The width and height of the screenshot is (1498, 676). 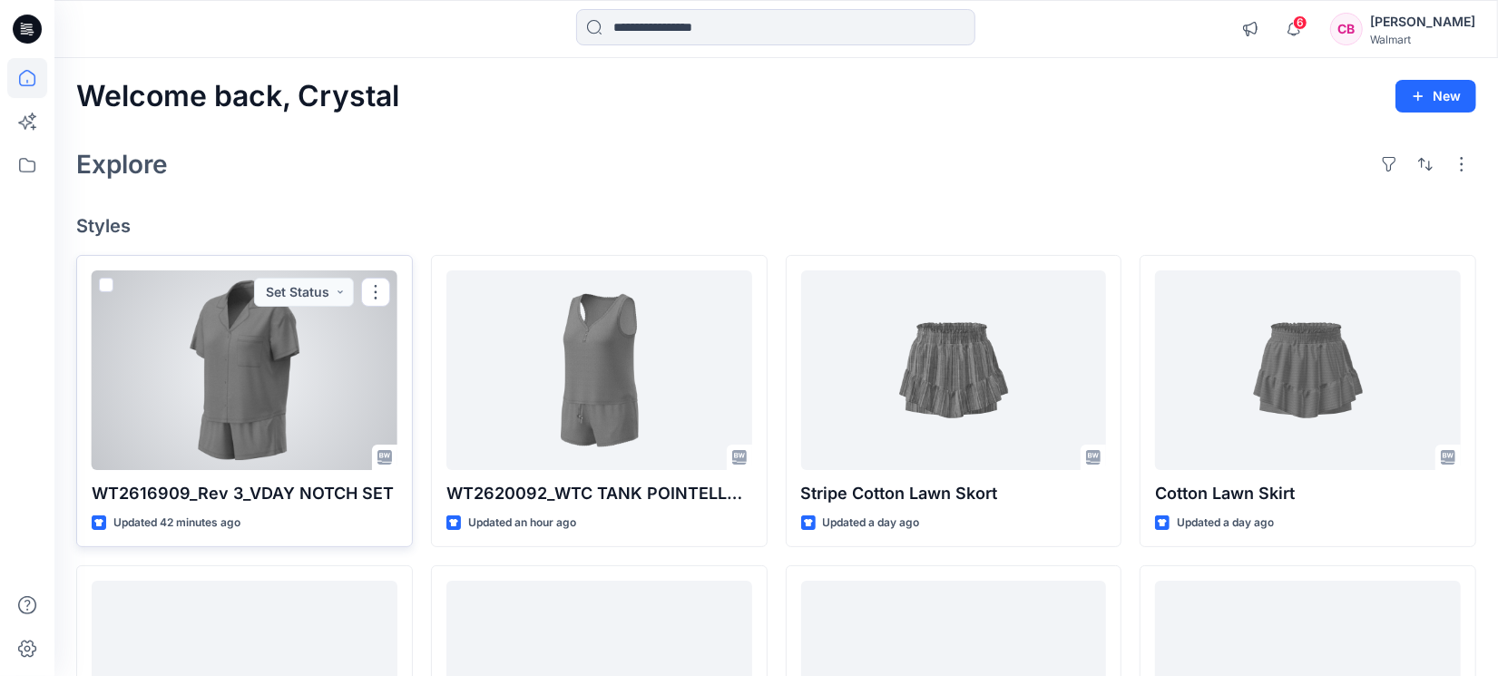 What do you see at coordinates (122, 164) in the screenshot?
I see `h2: Explore` at bounding box center [122, 164].